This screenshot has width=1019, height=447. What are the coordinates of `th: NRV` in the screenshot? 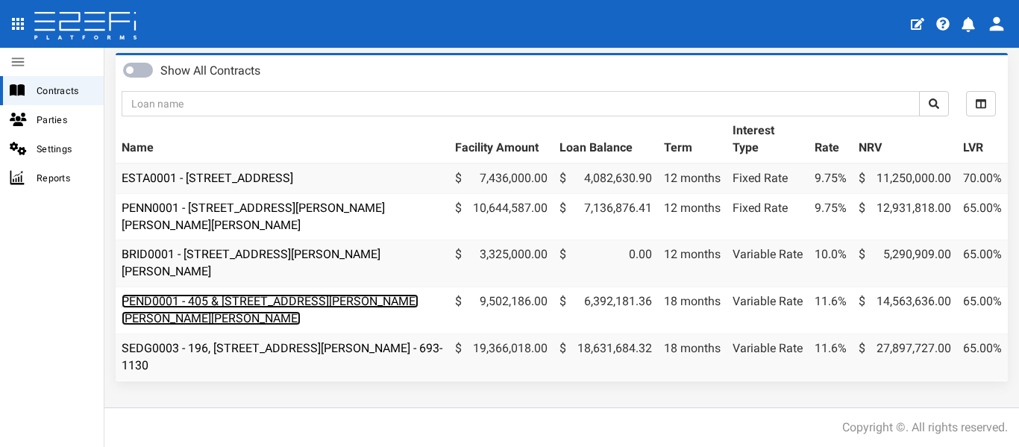 It's located at (905, 140).